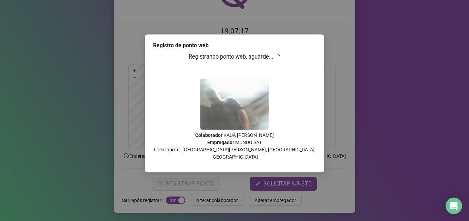  Describe the element at coordinates (234, 46) in the screenshot. I see `div: Registro de ponto web` at that location.